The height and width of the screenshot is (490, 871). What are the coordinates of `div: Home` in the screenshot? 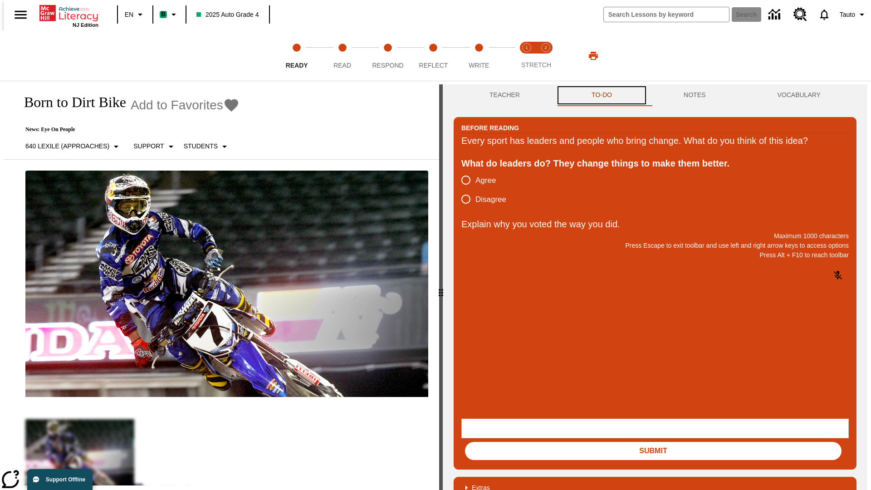 It's located at (69, 15).